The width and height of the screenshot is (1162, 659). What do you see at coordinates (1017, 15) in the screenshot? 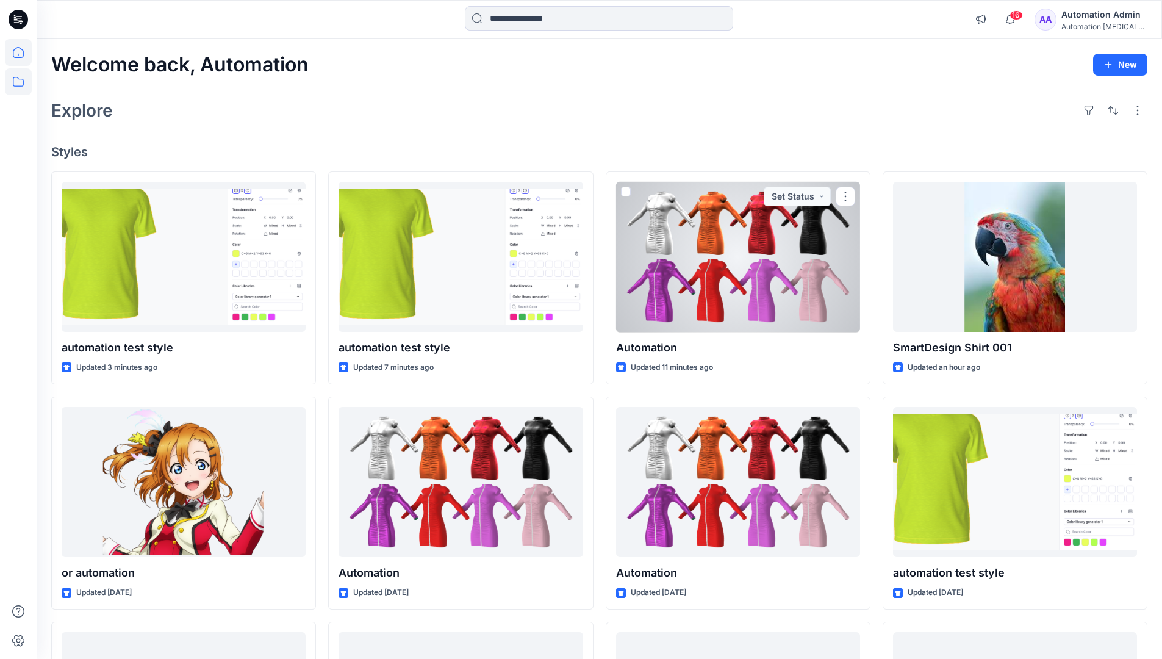
I see `span: 16` at bounding box center [1017, 15].